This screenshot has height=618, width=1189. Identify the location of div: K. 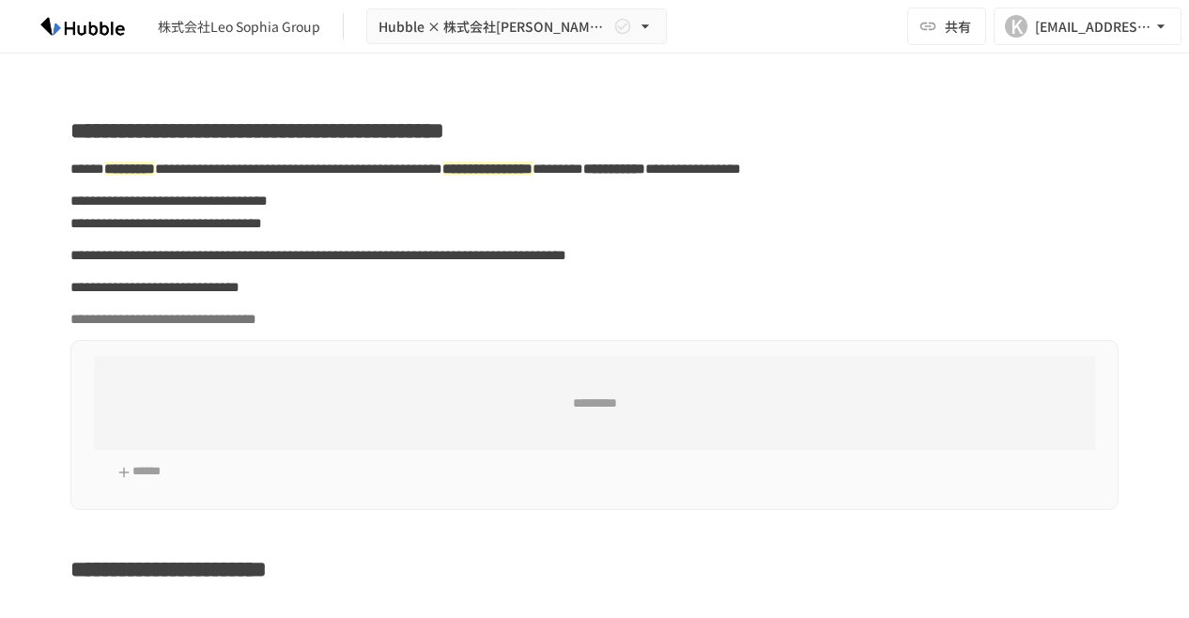
(1016, 26).